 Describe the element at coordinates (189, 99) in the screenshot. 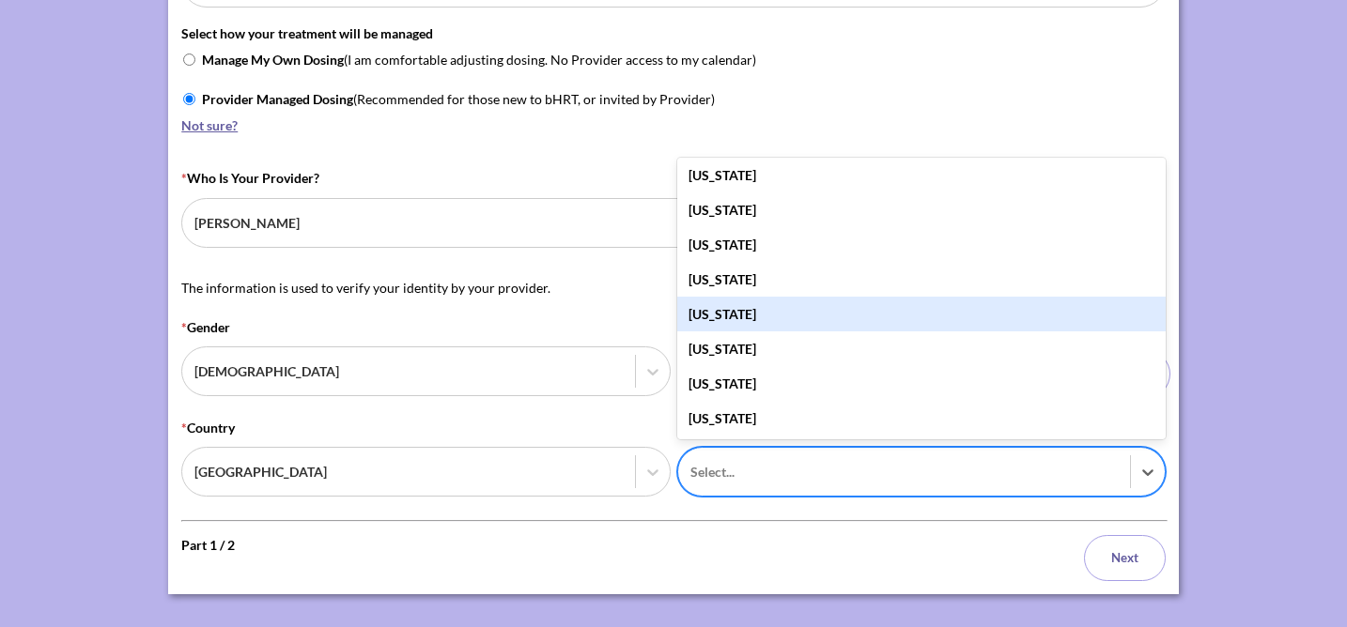

I see `input: Provider Managed Dosing(Recommended for those new to bHRT, or invited by Provider)` at that location.